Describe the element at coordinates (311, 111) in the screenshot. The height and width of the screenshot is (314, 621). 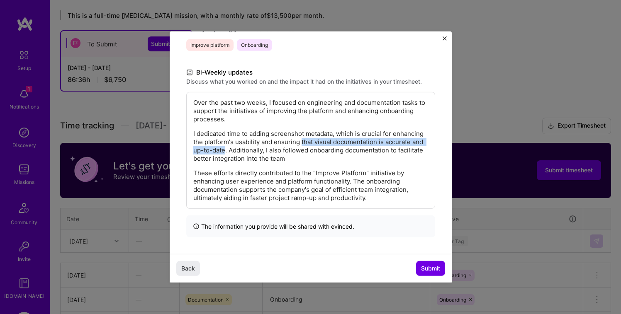
I see `p: Over the past two weeks, I focused on engineering and documentation tasks to support the initiati...` at that location.